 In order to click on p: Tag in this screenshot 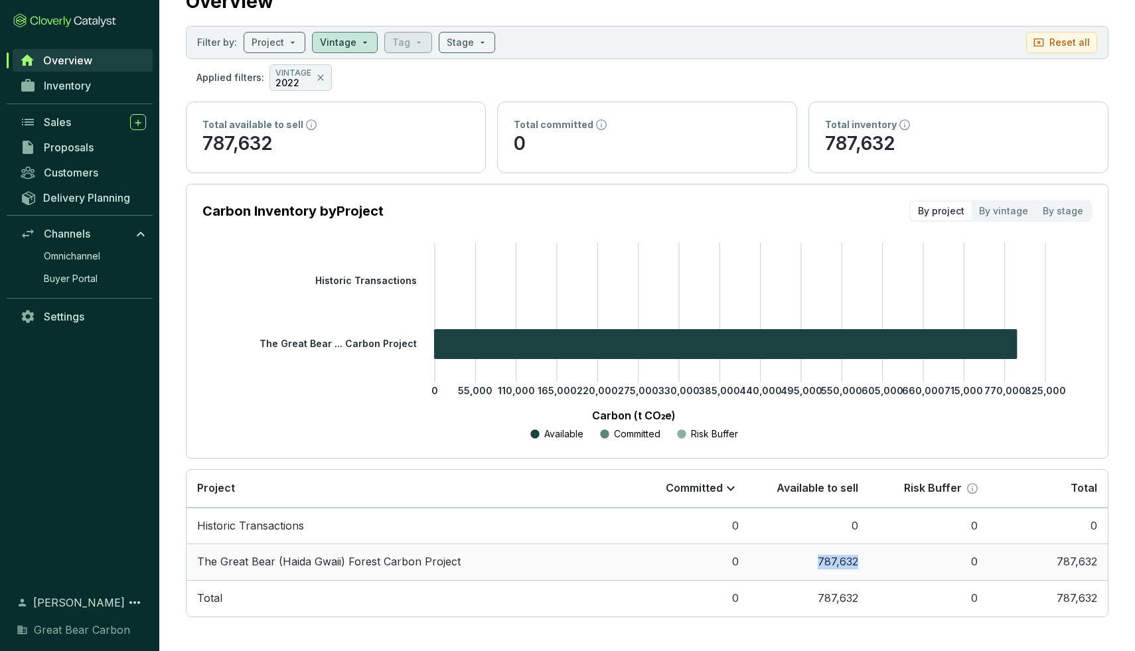, I will do `click(401, 42)`.